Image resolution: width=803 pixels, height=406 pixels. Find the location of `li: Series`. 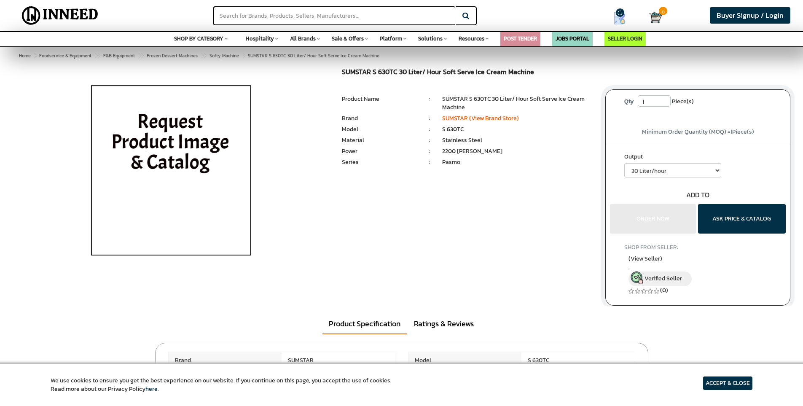

li: Series is located at coordinates (379, 162).